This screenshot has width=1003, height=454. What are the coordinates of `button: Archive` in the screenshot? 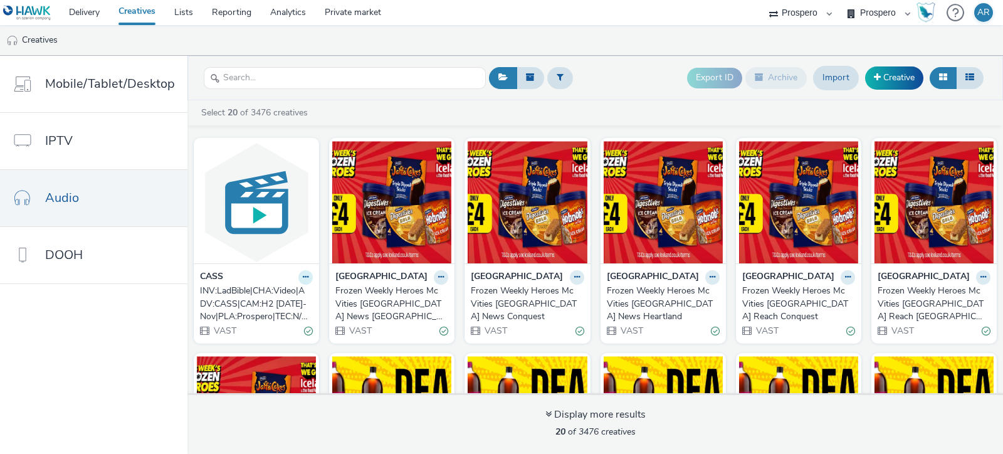 It's located at (776, 78).